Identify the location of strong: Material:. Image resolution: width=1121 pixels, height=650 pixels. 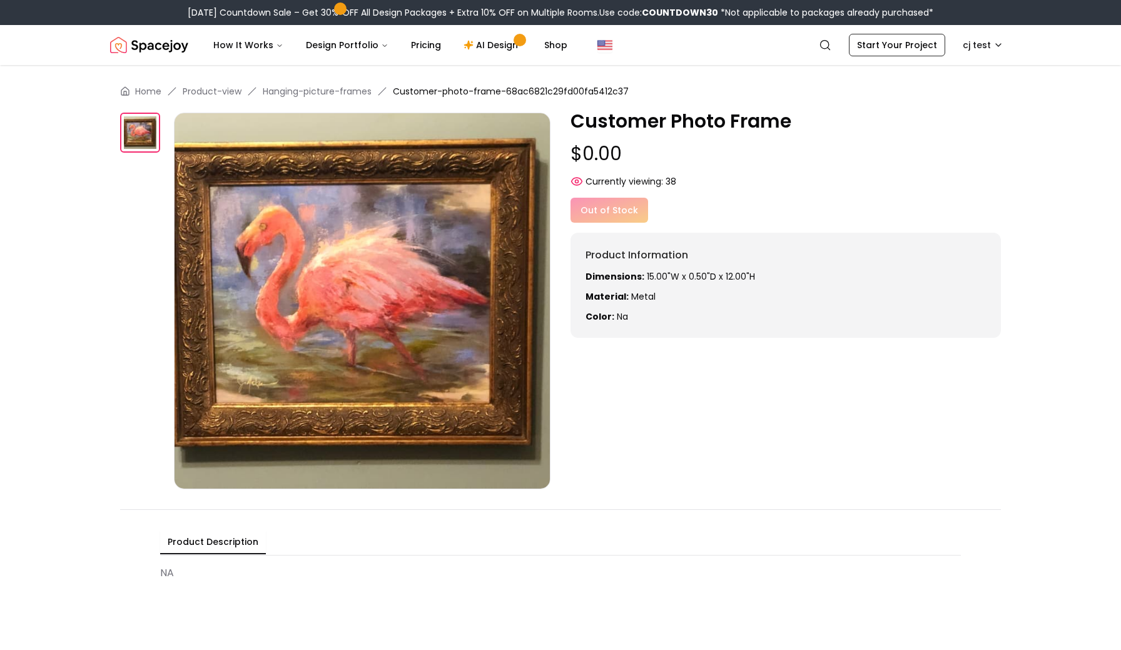
(607, 297).